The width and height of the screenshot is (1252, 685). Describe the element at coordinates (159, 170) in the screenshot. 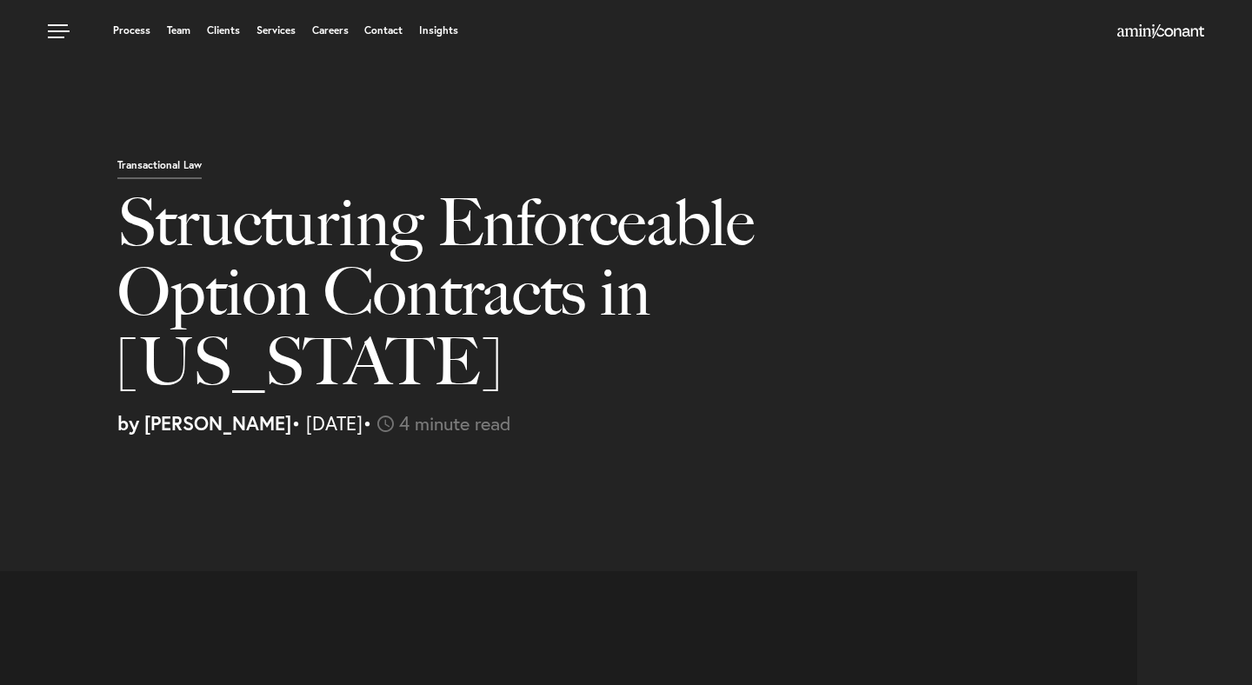

I see `p: Transactional Law` at that location.